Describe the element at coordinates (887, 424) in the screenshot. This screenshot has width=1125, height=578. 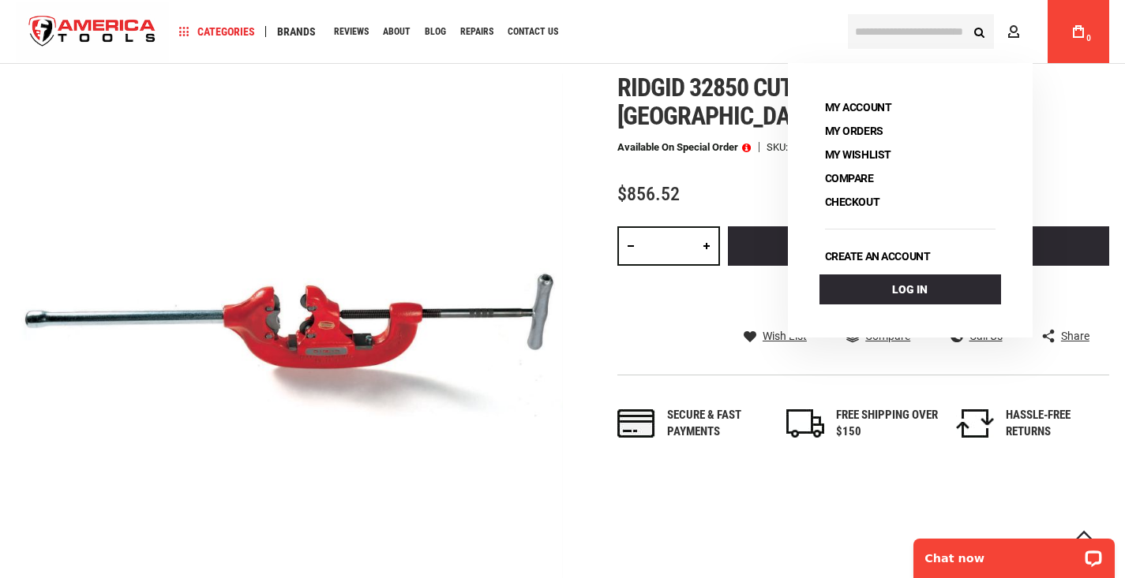
I see `div: FREE SHIPPING OVER $150` at that location.